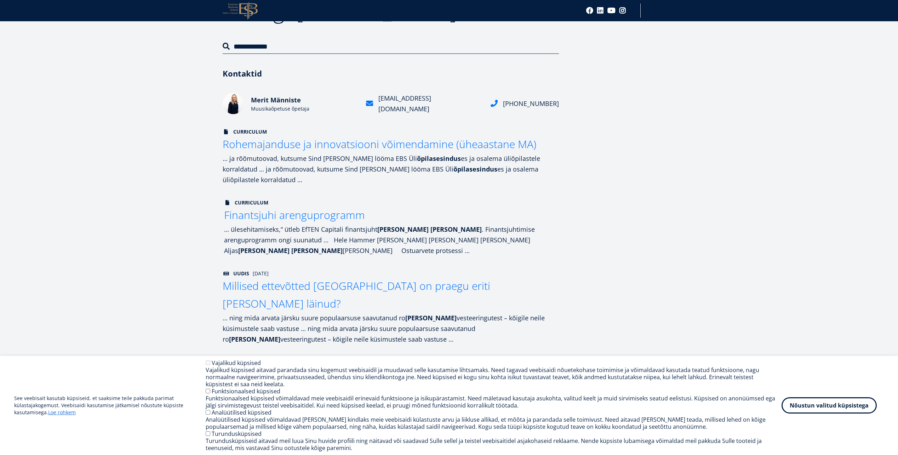 Image resolution: width=898 pixels, height=455 pixels. I want to click on div: … ning mida arvata järsku suure populaarsuse saavutanud ro vesteeringutest – kõigile neile küsimu..., so click(391, 328).